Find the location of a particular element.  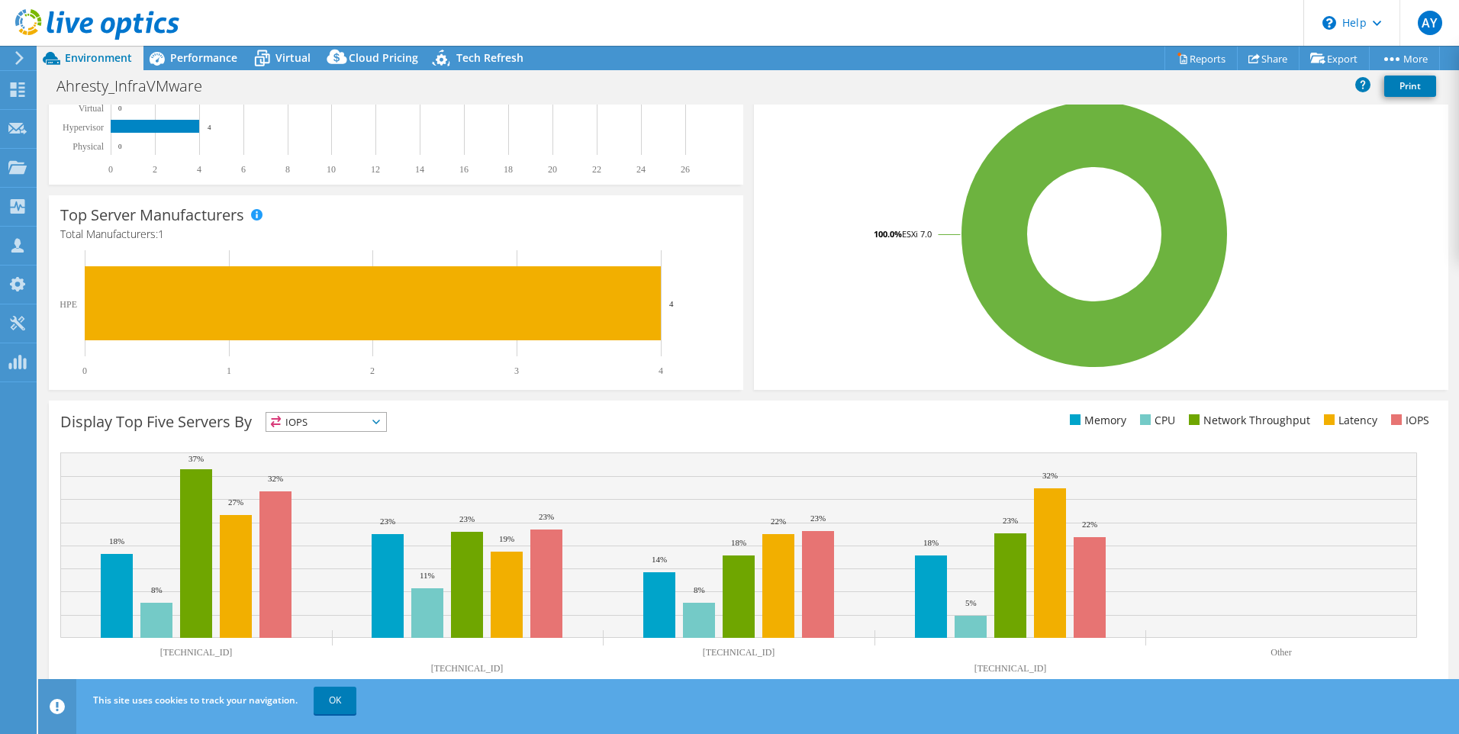

text: Virtual is located at coordinates (92, 108).